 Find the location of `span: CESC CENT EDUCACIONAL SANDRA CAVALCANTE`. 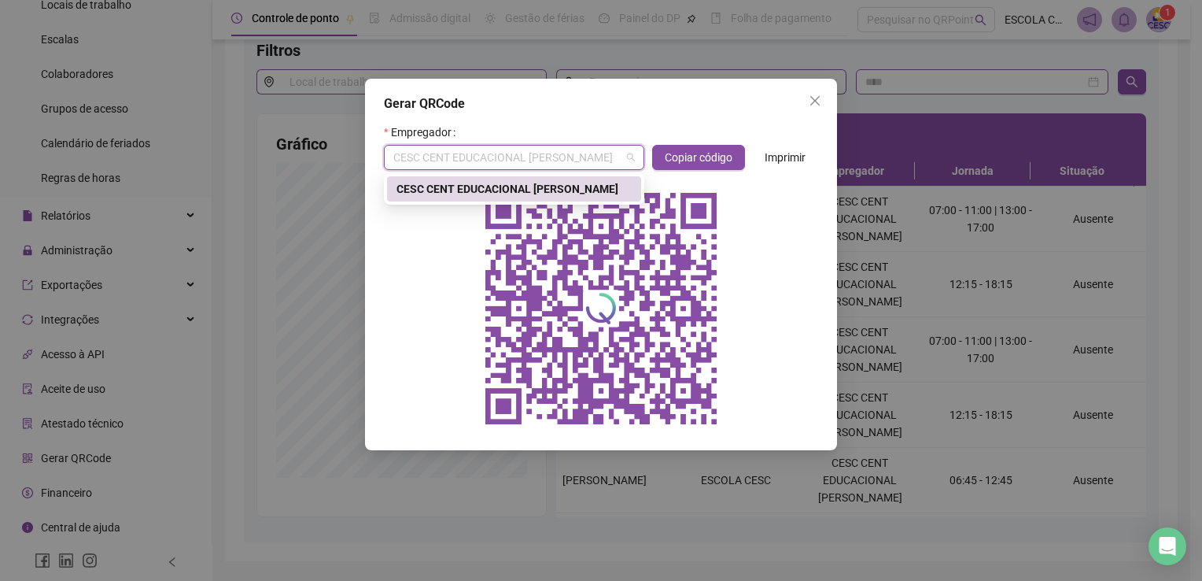

span: CESC CENT EDUCACIONAL SANDRA CAVALCANTE is located at coordinates (514, 157).